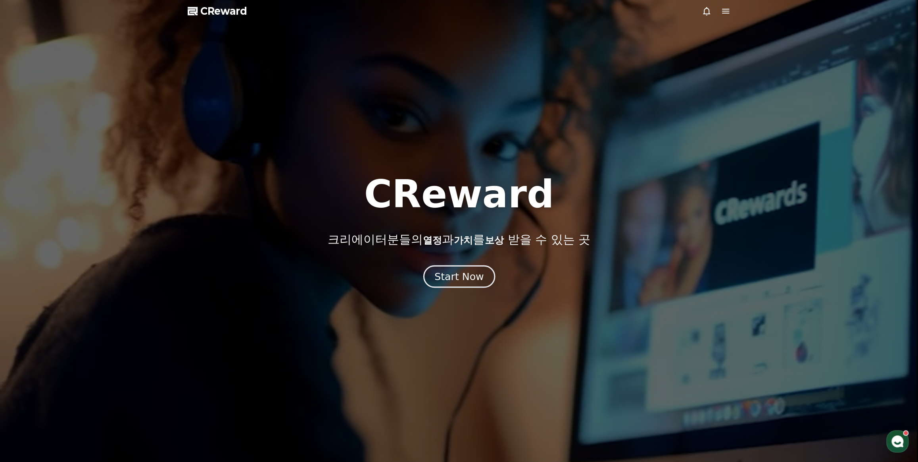 This screenshot has height=462, width=918. I want to click on a: Start Now, so click(459, 277).